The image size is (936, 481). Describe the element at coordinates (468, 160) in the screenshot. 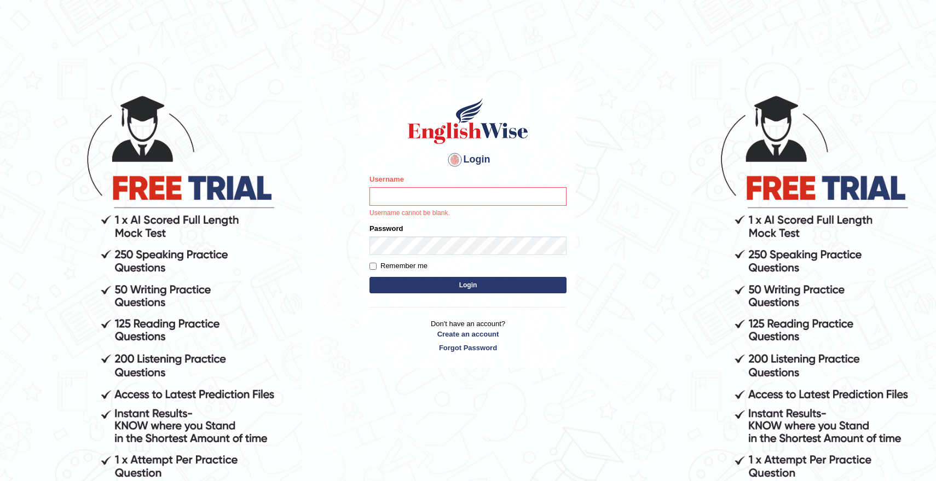

I see `h4: Login` at that location.